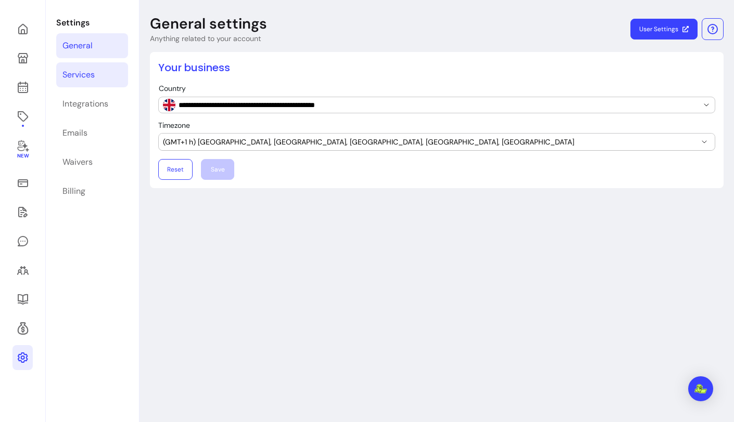  Describe the element at coordinates (22, 29) in the screenshot. I see `a: Home` at that location.